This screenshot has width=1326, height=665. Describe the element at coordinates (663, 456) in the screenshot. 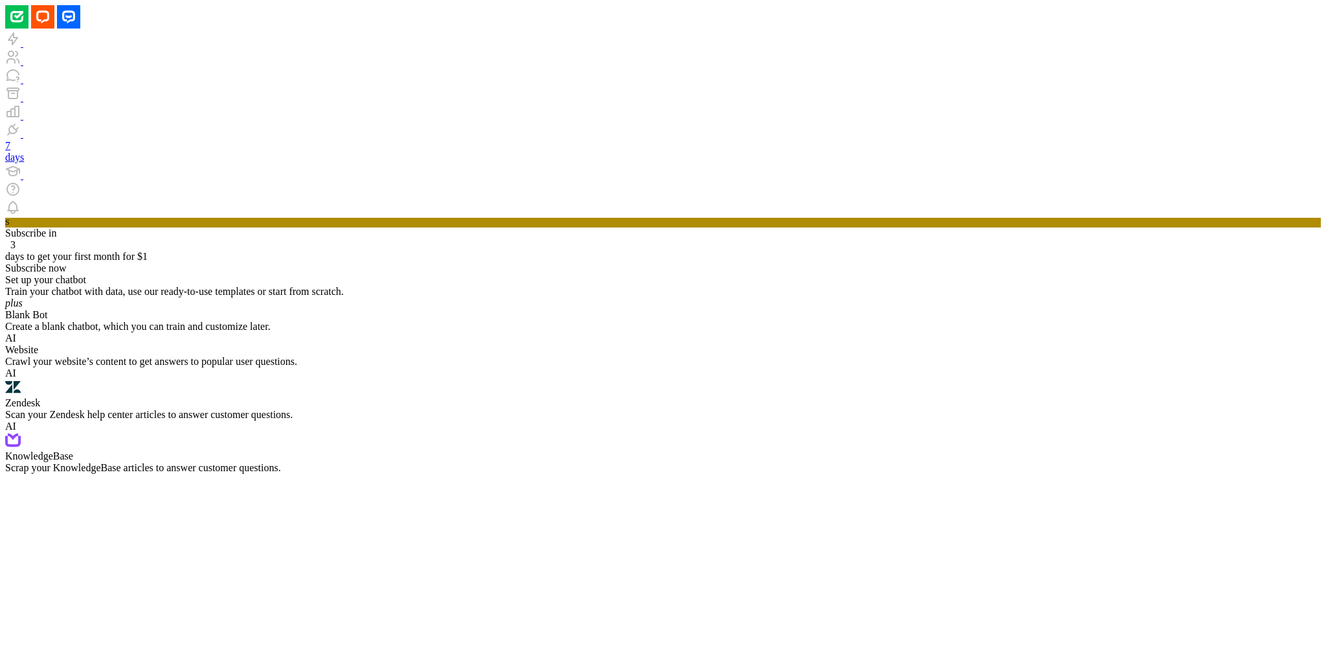

I see `div: KnowledgeBase` at that location.